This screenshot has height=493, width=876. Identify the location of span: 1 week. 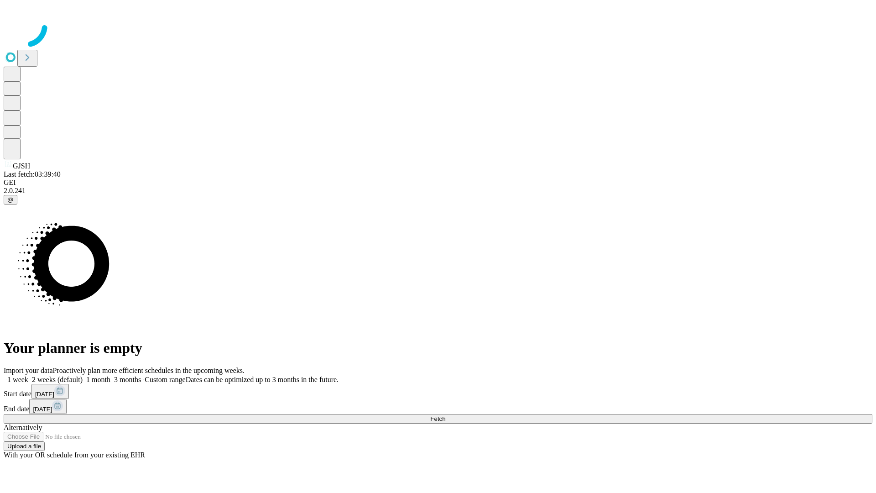
(18, 379).